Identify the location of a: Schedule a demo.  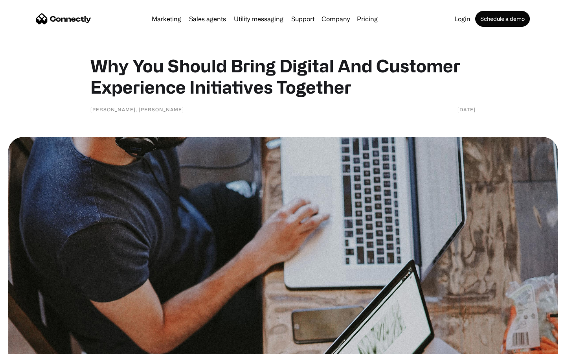
(503, 19).